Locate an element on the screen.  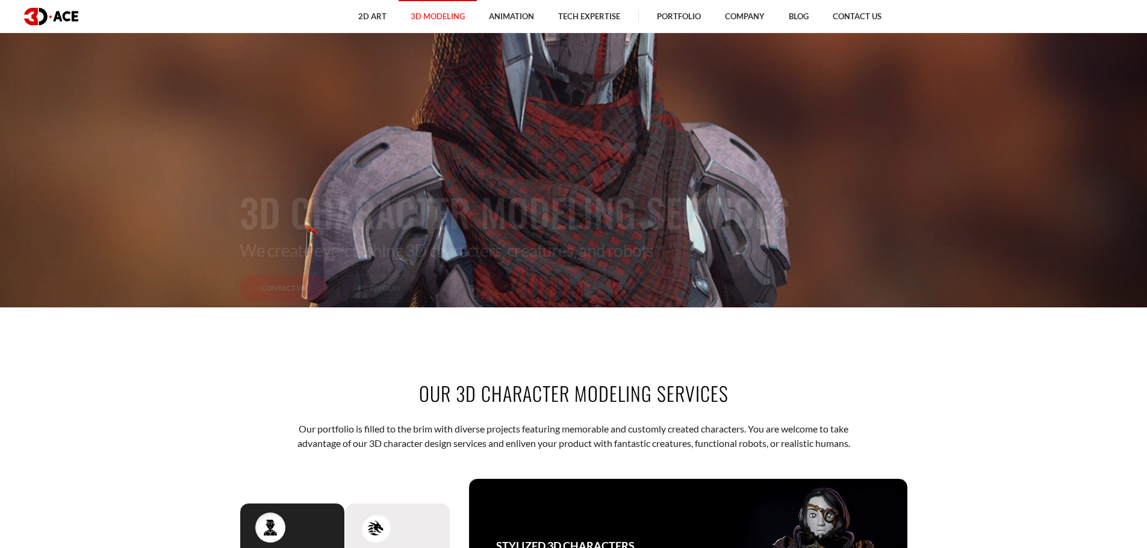
a: Portfolio is located at coordinates (379, 288).